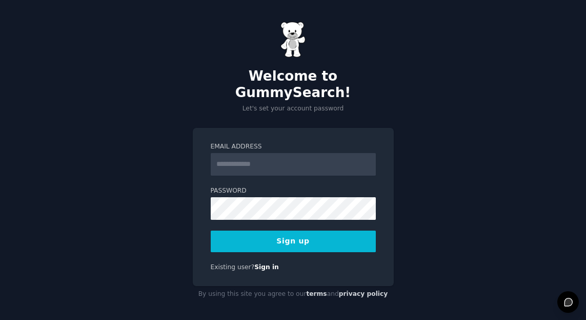 Image resolution: width=586 pixels, height=320 pixels. What do you see at coordinates (293, 84) in the screenshot?
I see `h2: Welcome to GummySearch!` at bounding box center [293, 84].